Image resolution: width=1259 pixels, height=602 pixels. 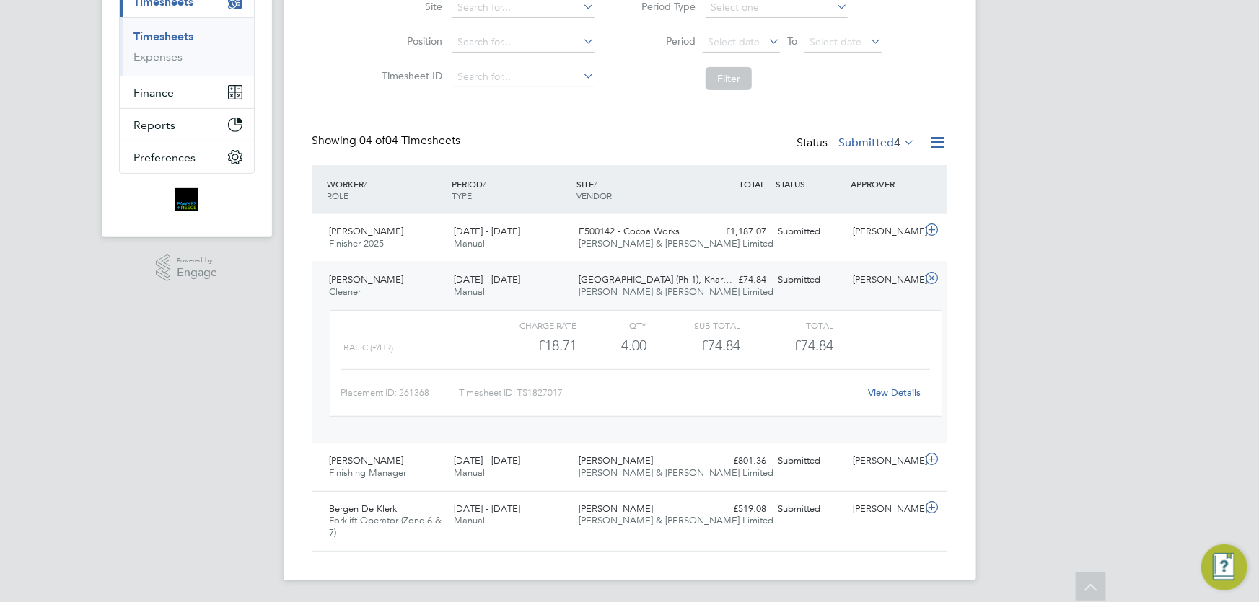 I want to click on div: PERIOD, so click(x=510, y=190).